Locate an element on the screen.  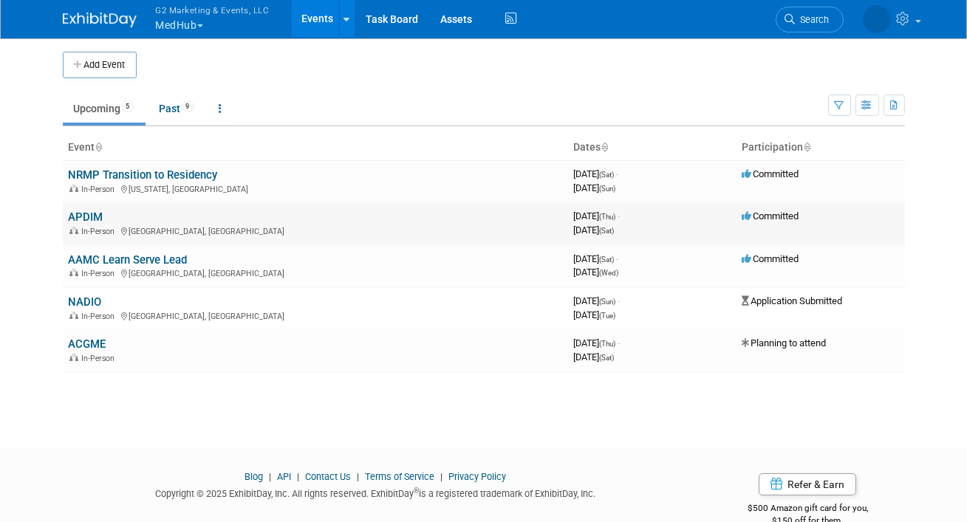
a: Terms of Service is located at coordinates (399, 476).